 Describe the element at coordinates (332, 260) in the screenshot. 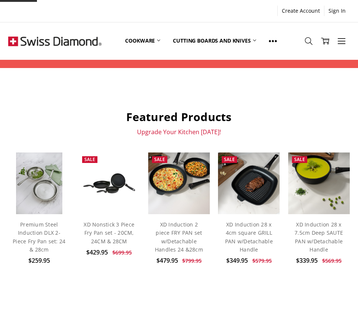

I see `span: $569.95` at that location.